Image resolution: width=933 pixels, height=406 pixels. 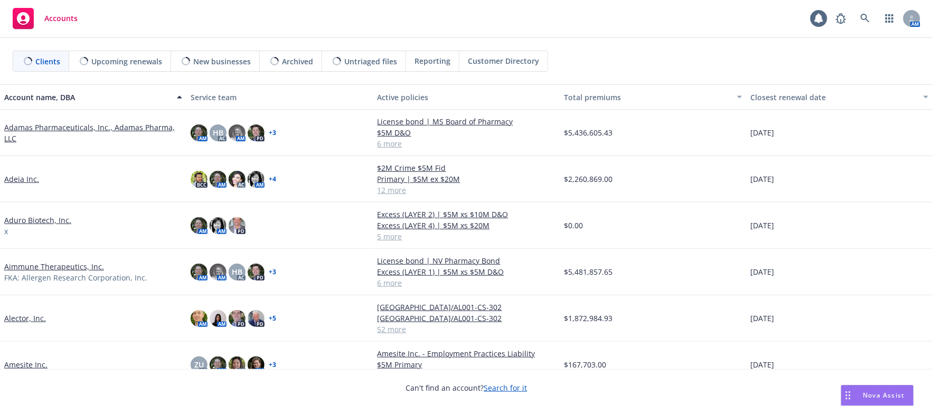 What do you see at coordinates (466, 261) in the screenshot?
I see `a: License bond | NV Pharmacy Bond` at bounding box center [466, 261].